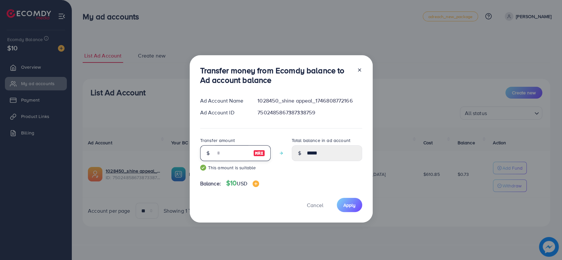 The height and width of the screenshot is (260, 562). Describe the element at coordinates (349, 205) in the screenshot. I see `button: Apply` at that location.